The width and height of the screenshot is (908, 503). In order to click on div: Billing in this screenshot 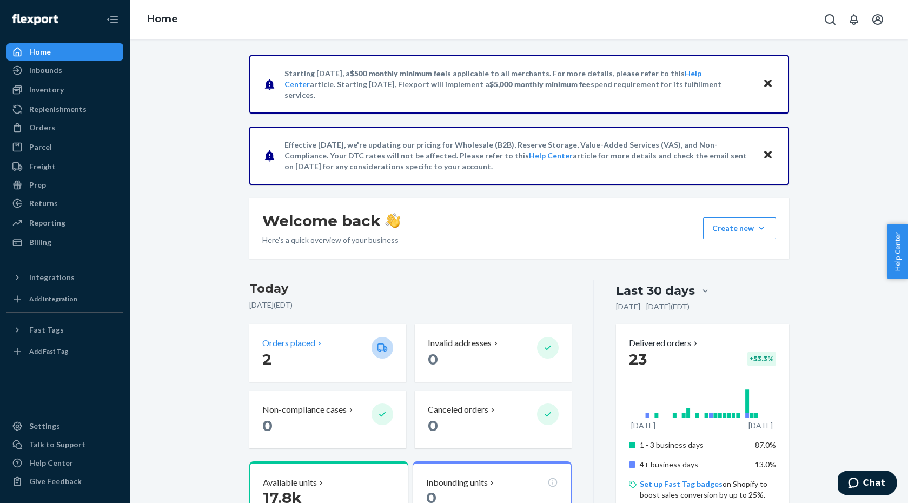, I will do `click(40, 242)`.